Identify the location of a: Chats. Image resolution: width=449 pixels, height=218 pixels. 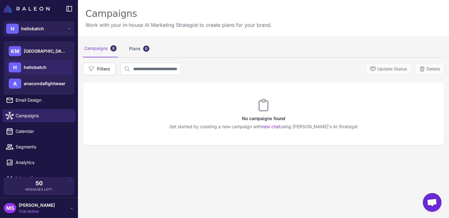
(39, 69).